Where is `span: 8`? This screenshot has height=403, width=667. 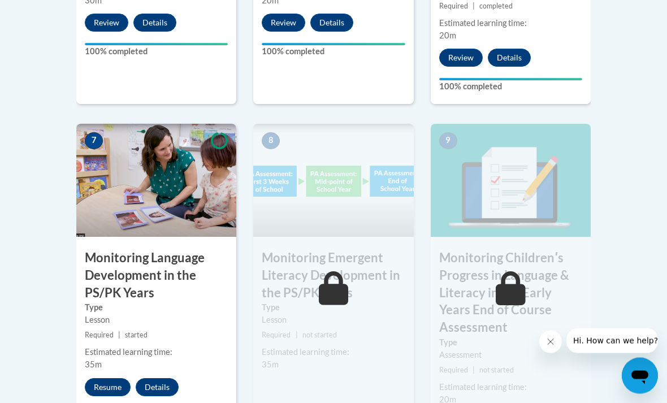
span: 8 is located at coordinates (271, 141).